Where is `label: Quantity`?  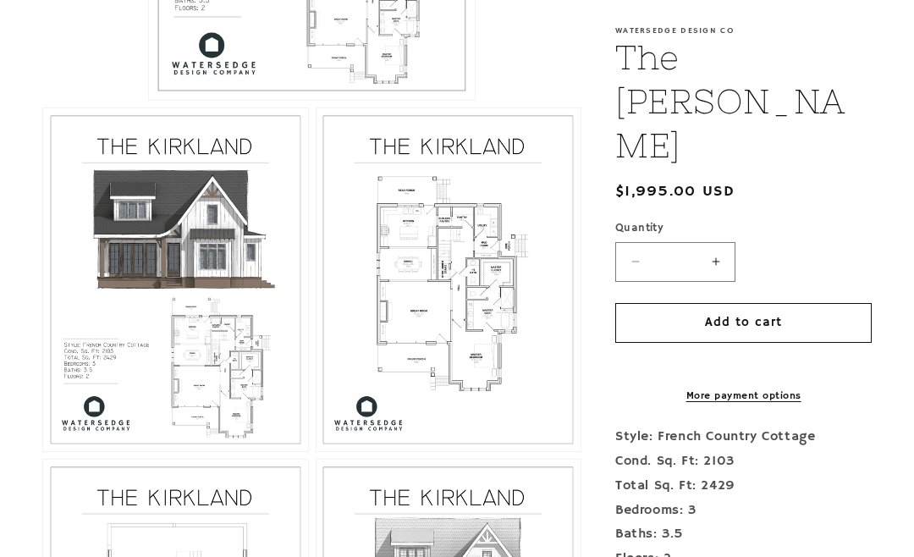
label: Quantity is located at coordinates (743, 228).